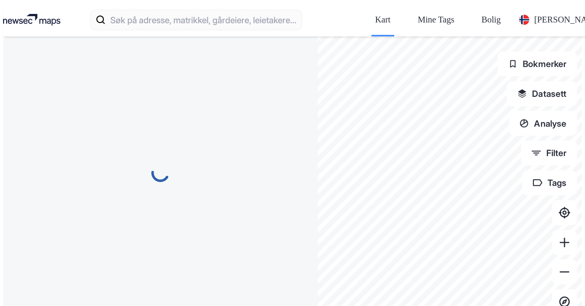  I want to click on div: Bolig, so click(492, 20).